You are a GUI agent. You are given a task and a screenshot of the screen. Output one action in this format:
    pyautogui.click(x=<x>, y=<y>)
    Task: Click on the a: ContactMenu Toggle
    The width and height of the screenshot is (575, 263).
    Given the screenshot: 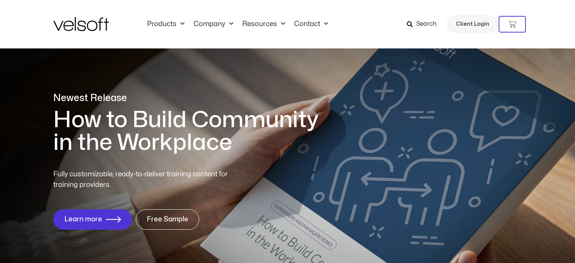 What is the action you would take?
    pyautogui.click(x=311, y=24)
    